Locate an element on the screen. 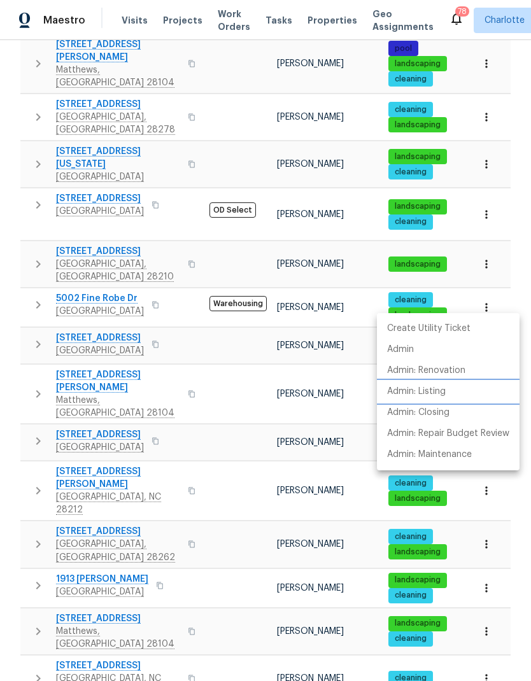 The image size is (531, 681). p: Create Utility Ticket is located at coordinates (428, 328).